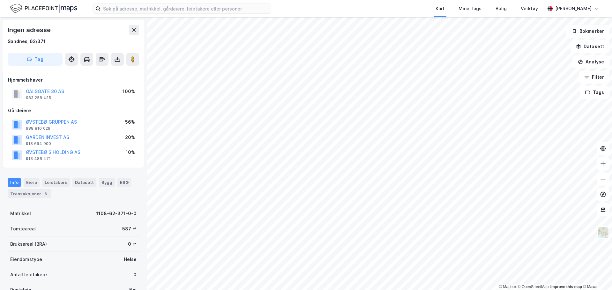  What do you see at coordinates (30, 30) in the screenshot?
I see `div: Ingen adresse` at bounding box center [30, 30].